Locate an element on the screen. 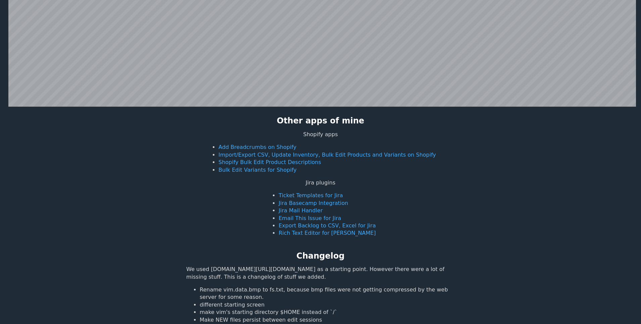 The height and width of the screenshot is (324, 641). h2: Changelog is located at coordinates (320, 256).